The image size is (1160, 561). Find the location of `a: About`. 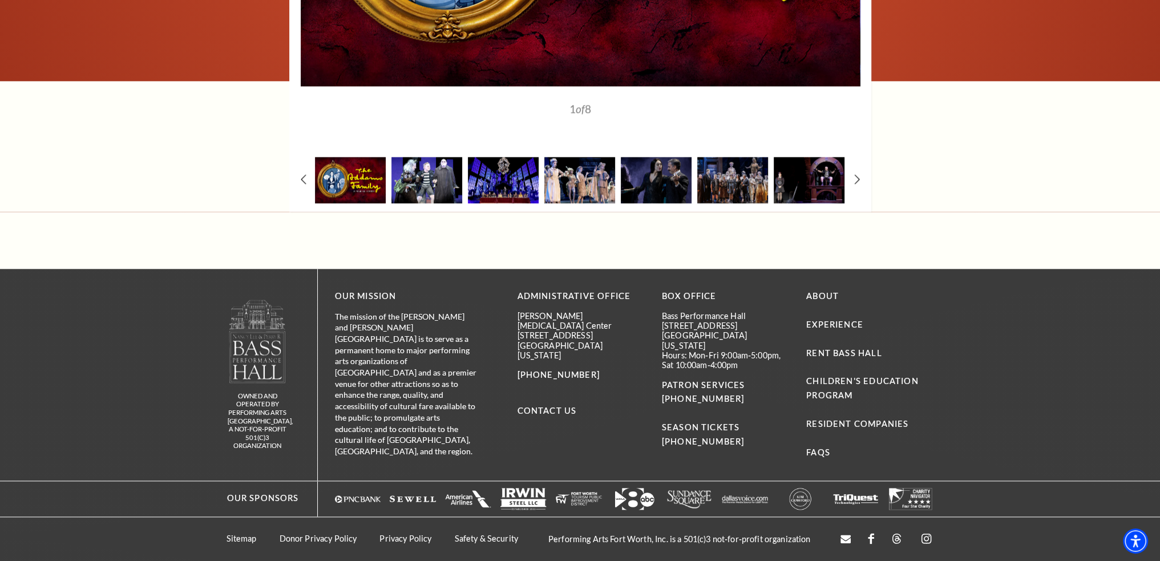

a: About is located at coordinates (822, 296).